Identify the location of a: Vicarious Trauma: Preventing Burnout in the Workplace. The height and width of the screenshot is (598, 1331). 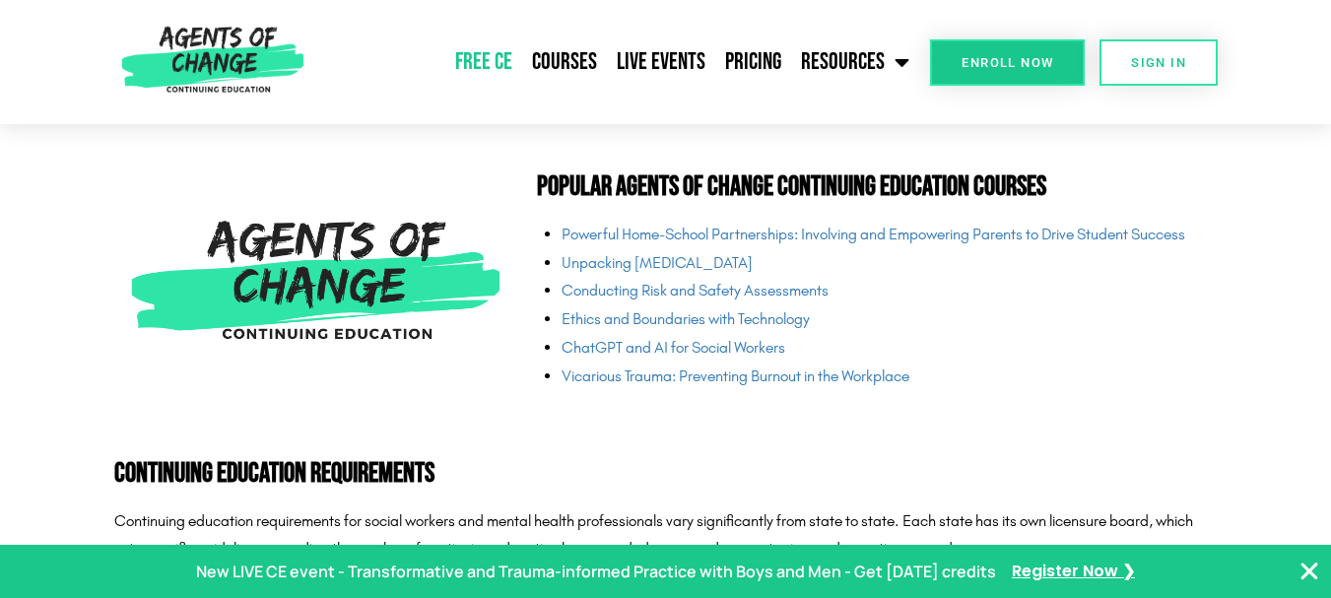
(735, 375).